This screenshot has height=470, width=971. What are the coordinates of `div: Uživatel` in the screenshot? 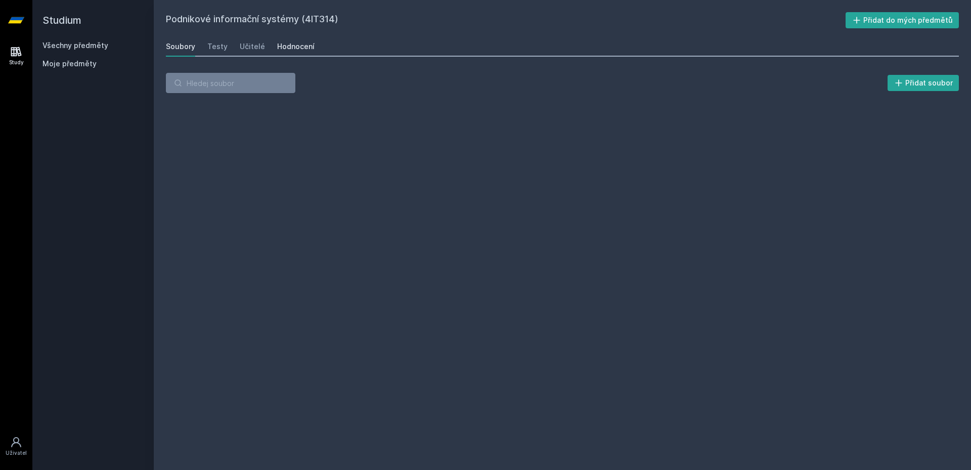 It's located at (16, 452).